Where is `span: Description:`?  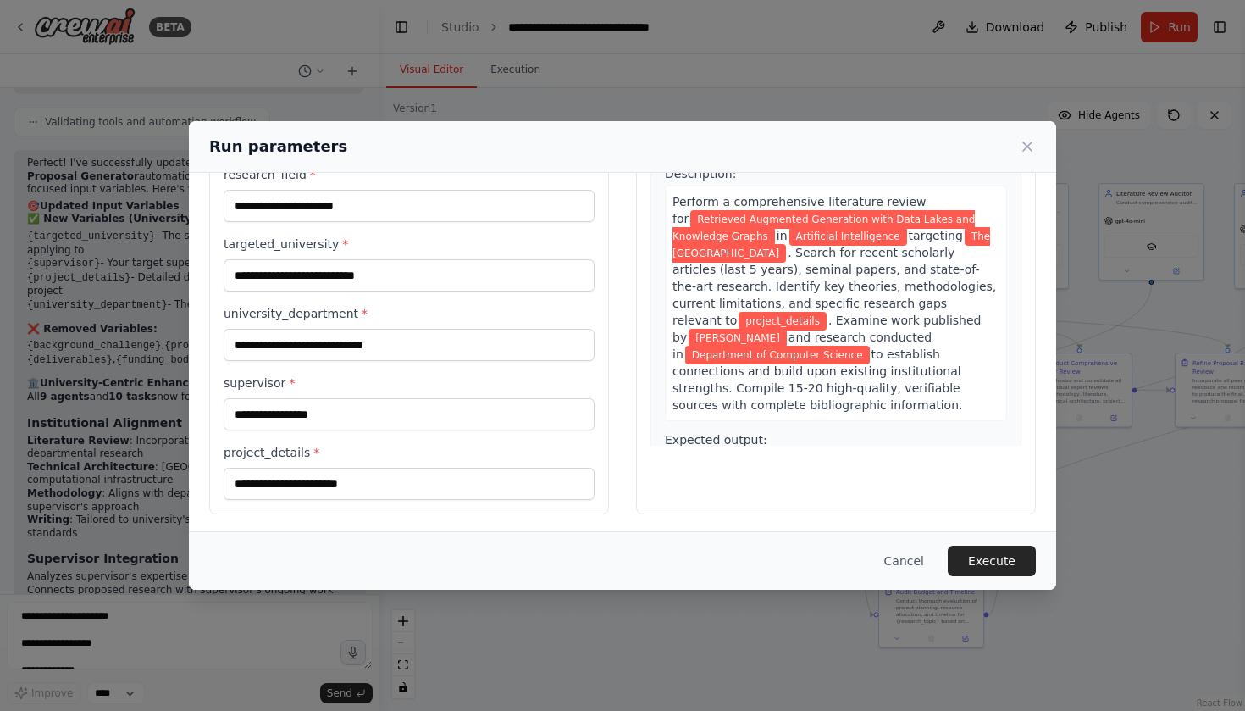 span: Description: is located at coordinates (700, 174).